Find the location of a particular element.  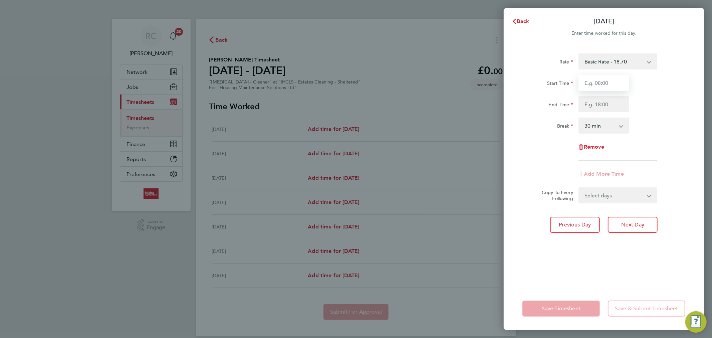

button: Engage Resource Center is located at coordinates (696, 322).